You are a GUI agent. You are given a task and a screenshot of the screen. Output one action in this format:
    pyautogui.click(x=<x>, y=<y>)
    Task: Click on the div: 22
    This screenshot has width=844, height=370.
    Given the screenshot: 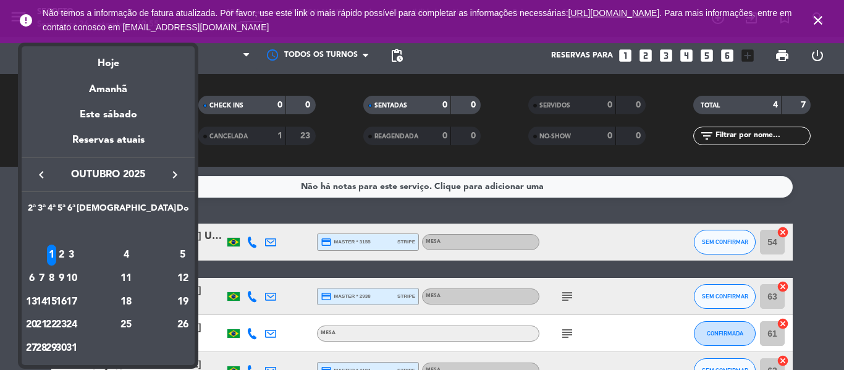 What is the action you would take?
    pyautogui.click(x=51, y=325)
    